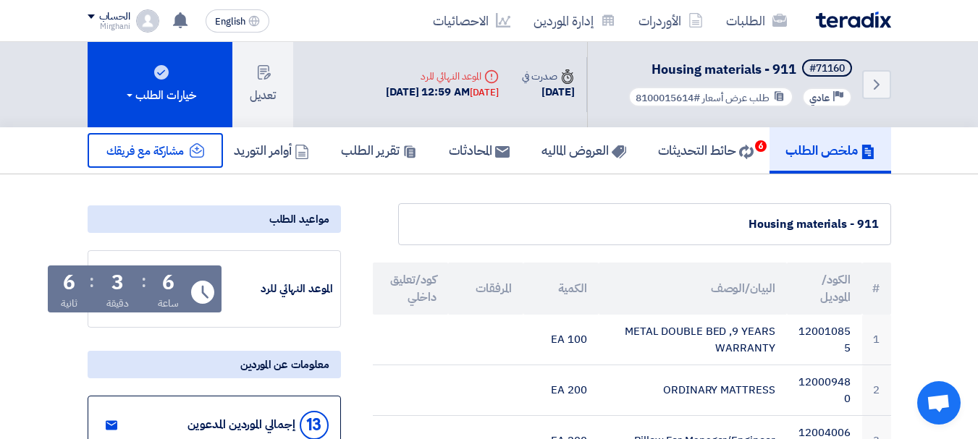 This screenshot has height=439, width=978. I want to click on button: English, so click(237, 21).